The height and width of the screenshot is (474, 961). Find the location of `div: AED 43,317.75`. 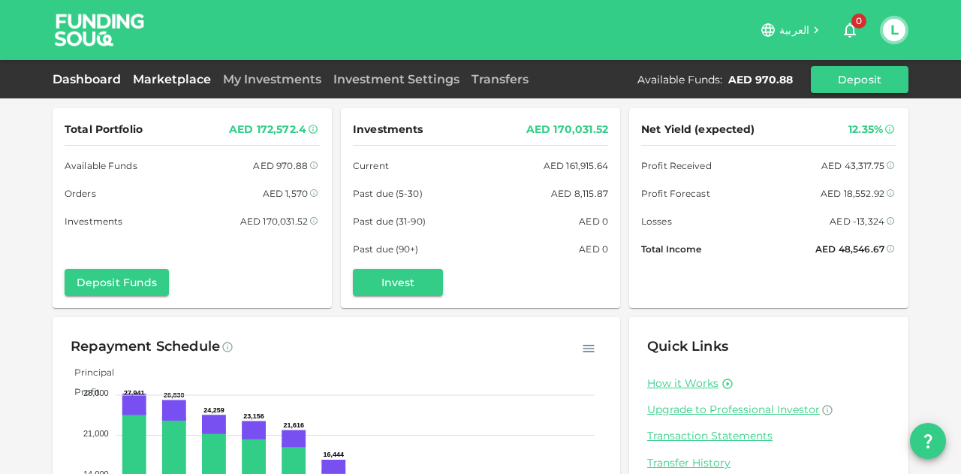

div: AED 43,317.75 is located at coordinates (853, 165).